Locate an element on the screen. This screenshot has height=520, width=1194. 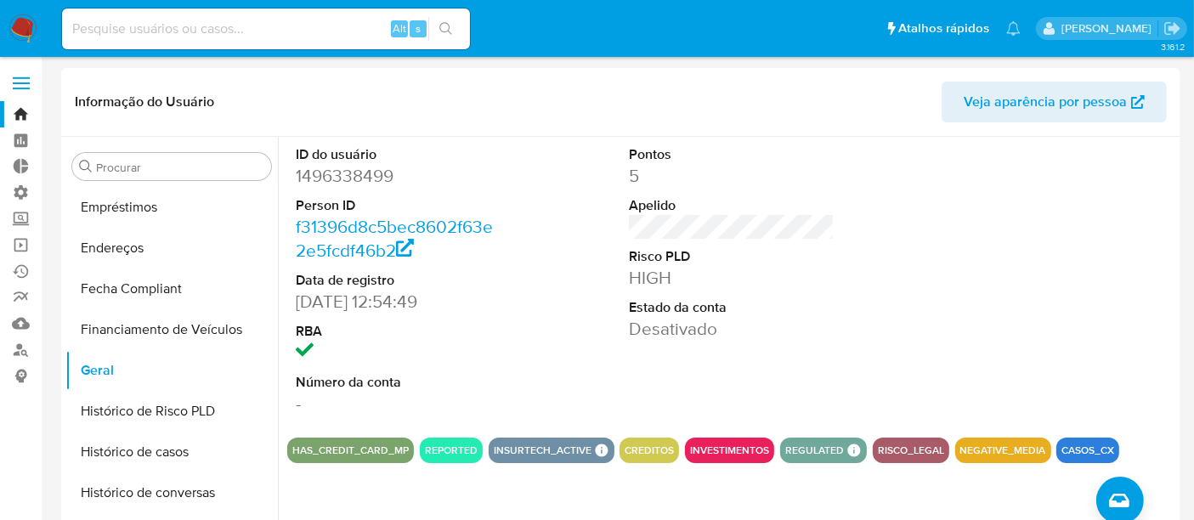
dd: Desativado is located at coordinates (732, 329).